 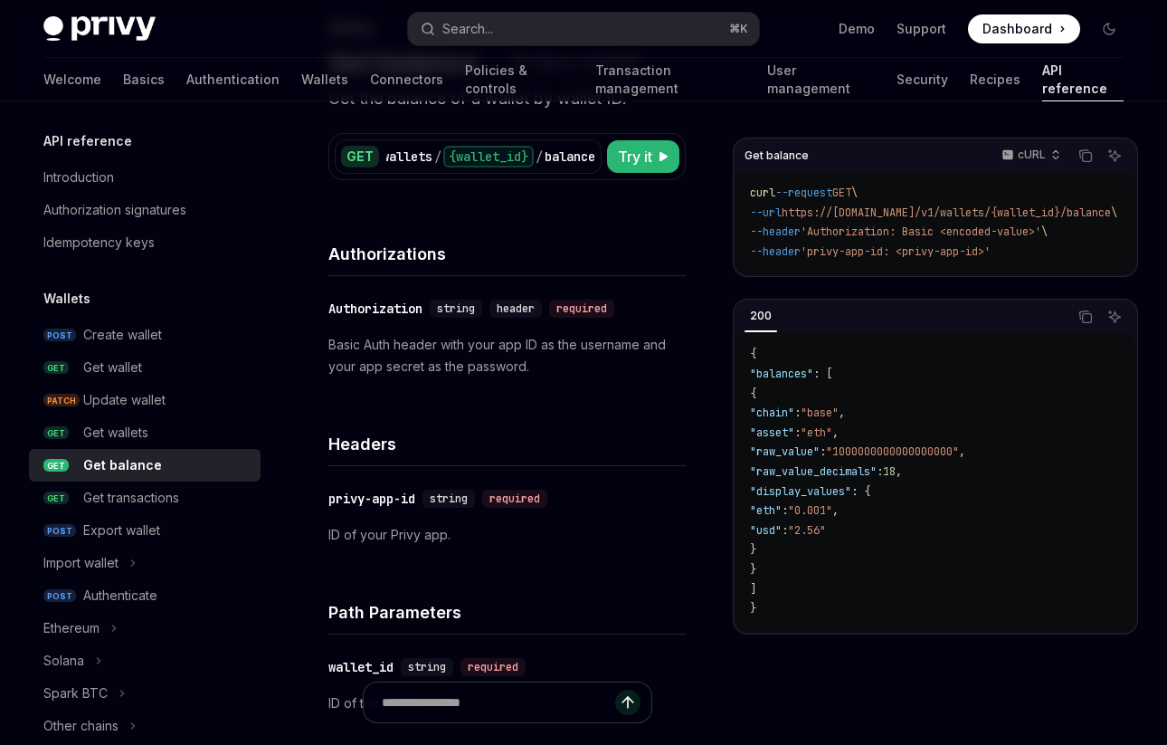 What do you see at coordinates (145, 726) in the screenshot?
I see `button: Toggle Other chains section` at bounding box center [145, 726].